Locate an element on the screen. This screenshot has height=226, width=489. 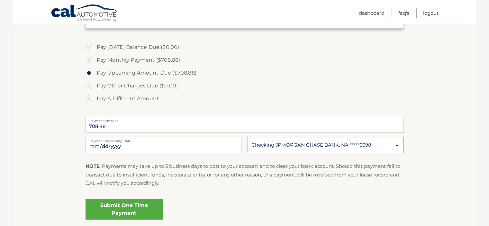
strong: NOTE is located at coordinates (93, 166).